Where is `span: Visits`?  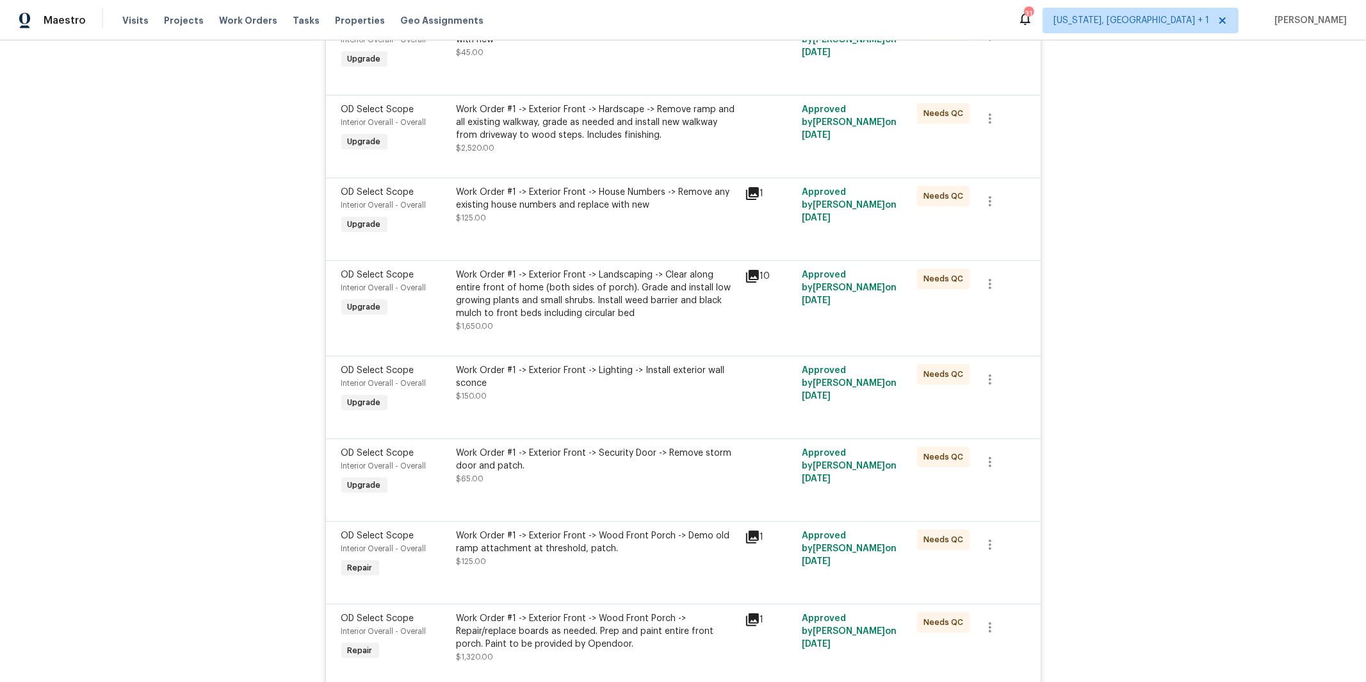
span: Visits is located at coordinates (135, 20).